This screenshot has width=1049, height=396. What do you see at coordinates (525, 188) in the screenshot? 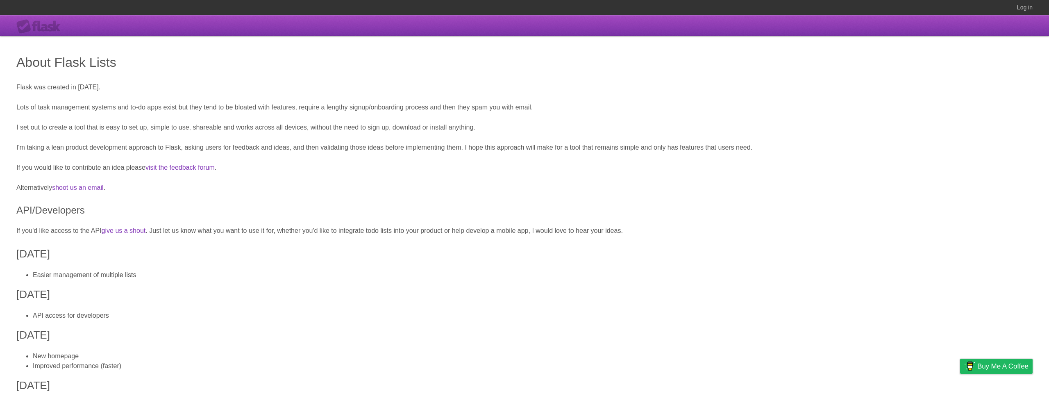
I see `p: Alternatively .` at bounding box center [525, 188].